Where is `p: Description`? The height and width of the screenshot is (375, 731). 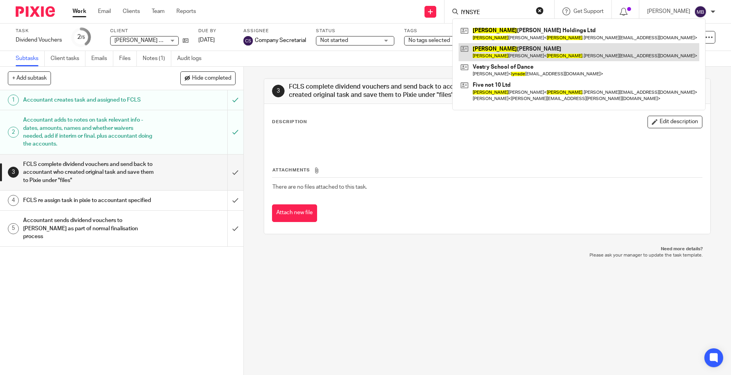 p: Description is located at coordinates (289, 122).